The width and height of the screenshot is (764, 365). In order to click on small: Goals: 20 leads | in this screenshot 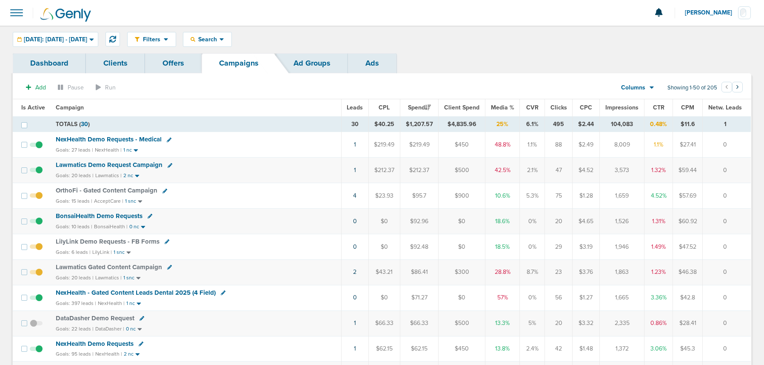, I will do `click(74, 175)`.